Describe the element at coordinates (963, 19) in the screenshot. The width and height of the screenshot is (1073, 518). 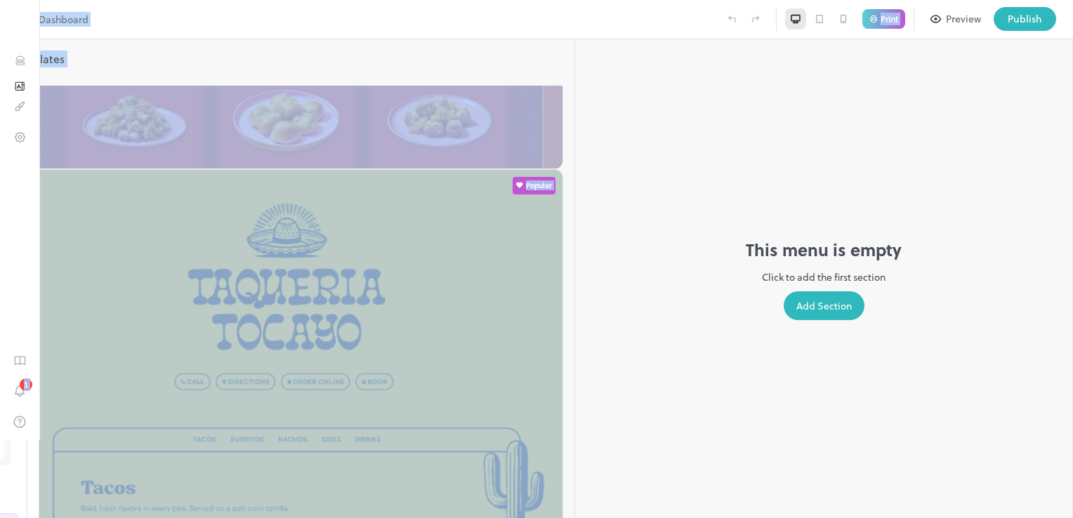
I see `div: Preview` at that location.